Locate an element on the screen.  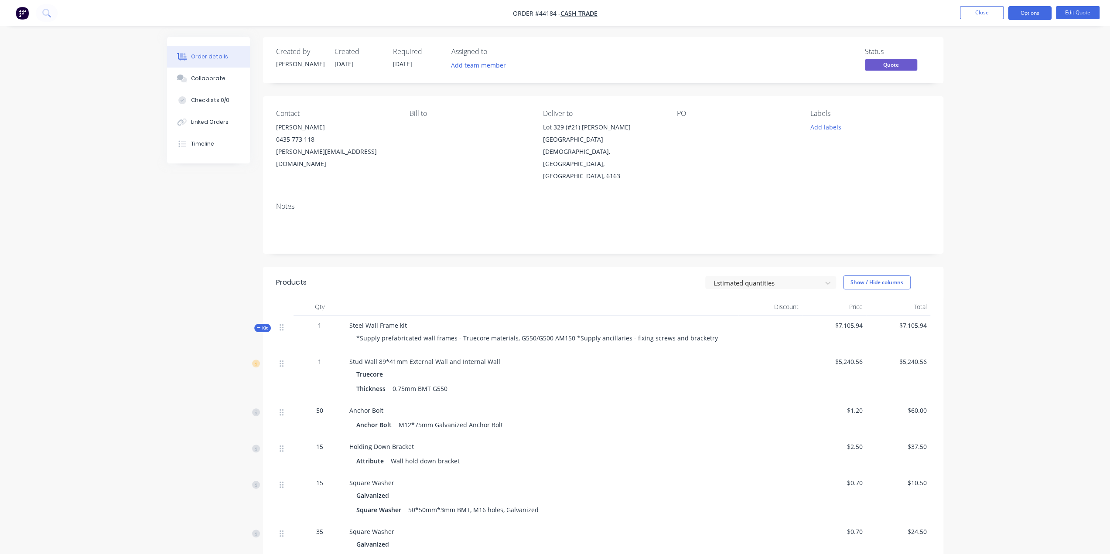
div: Notes is located at coordinates (603, 206).